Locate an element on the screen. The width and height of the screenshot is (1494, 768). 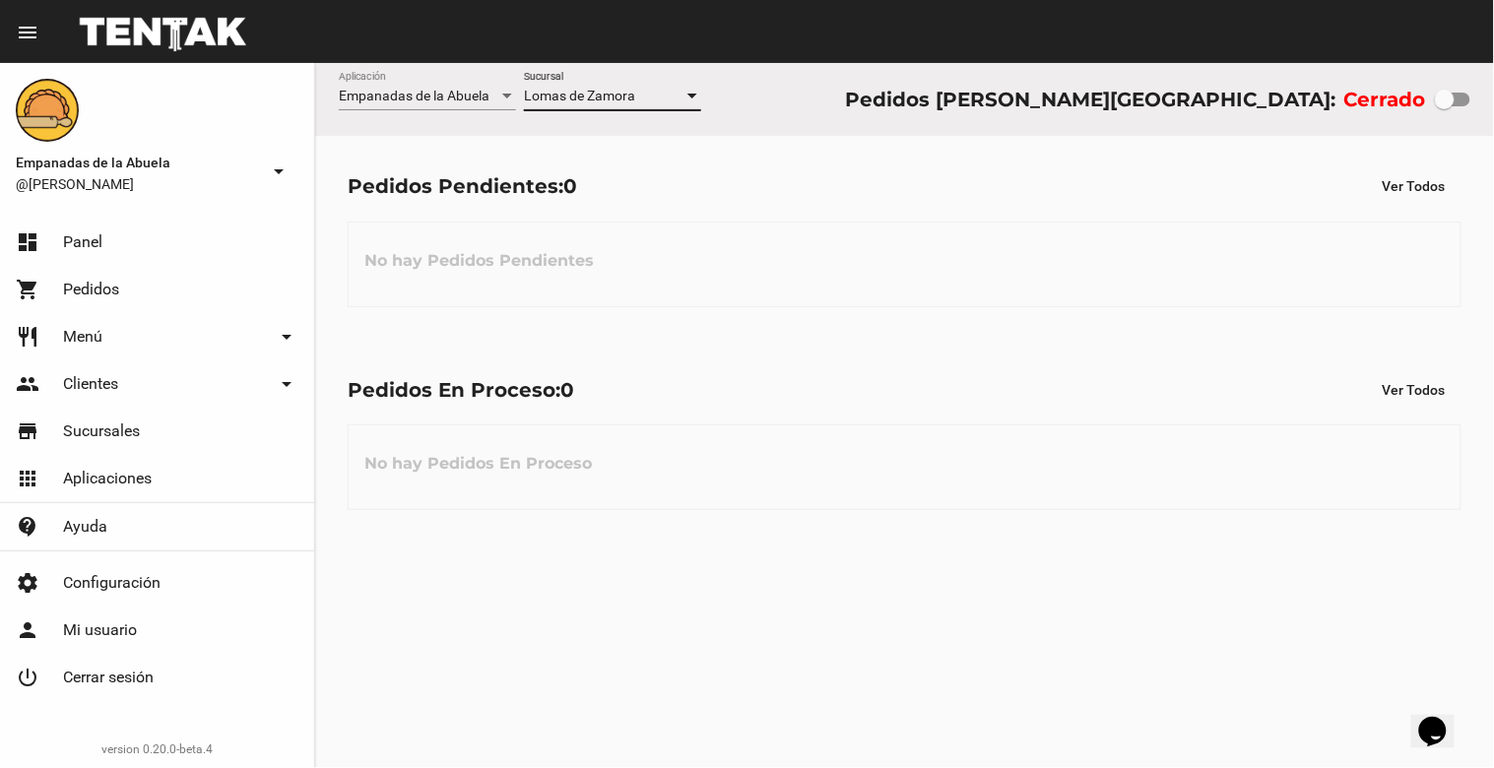
mat-icon: restaurant is located at coordinates (28, 337).